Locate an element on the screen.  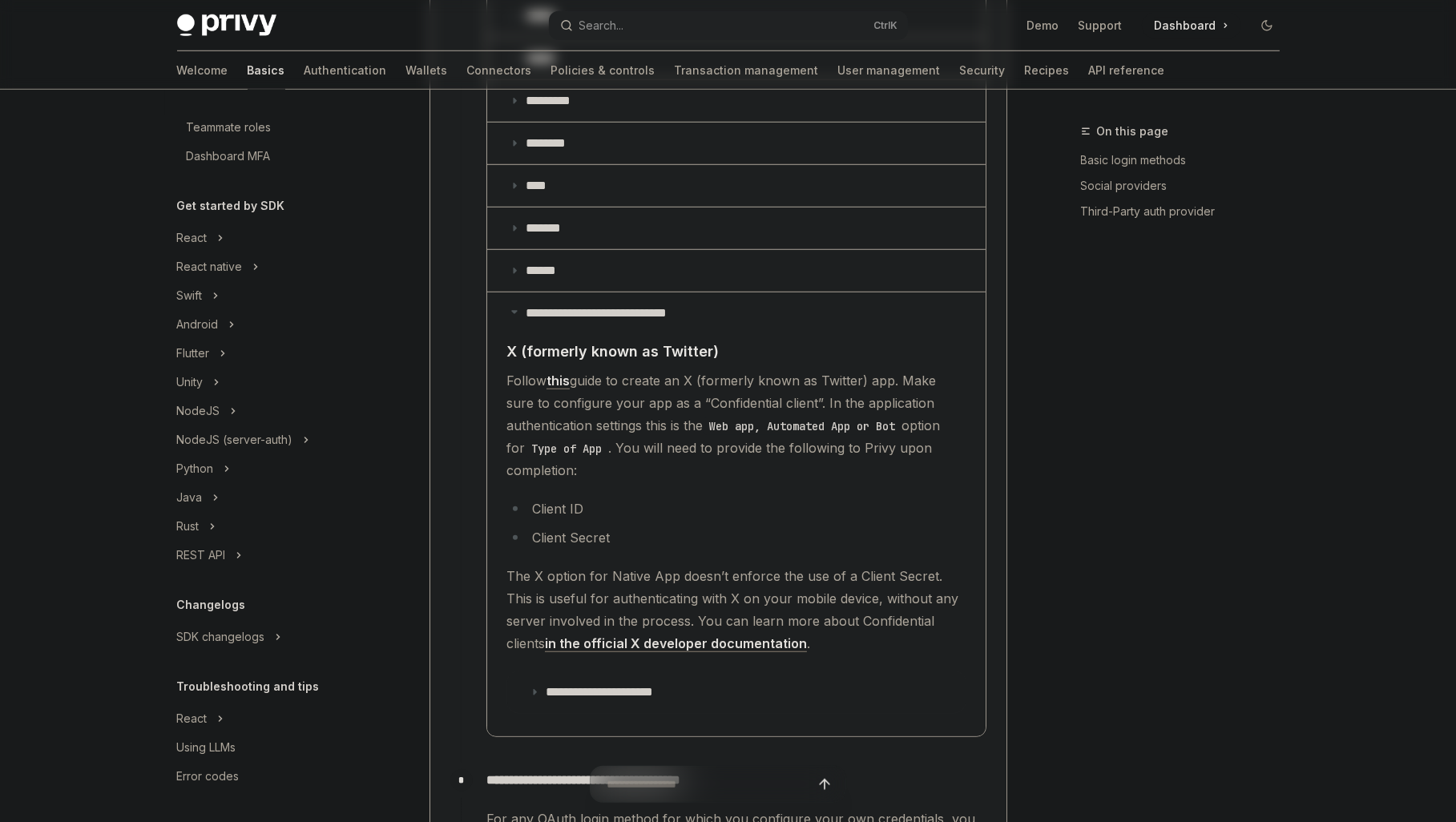
div: Android is located at coordinates (198, 325).